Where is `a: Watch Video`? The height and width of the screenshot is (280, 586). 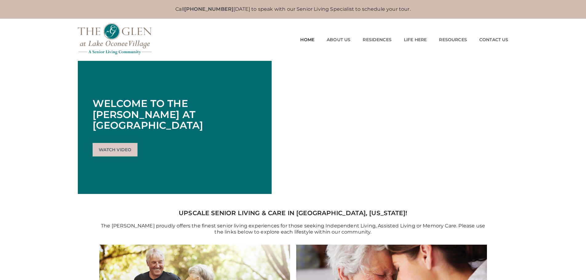 a: Watch Video is located at coordinates (115, 150).